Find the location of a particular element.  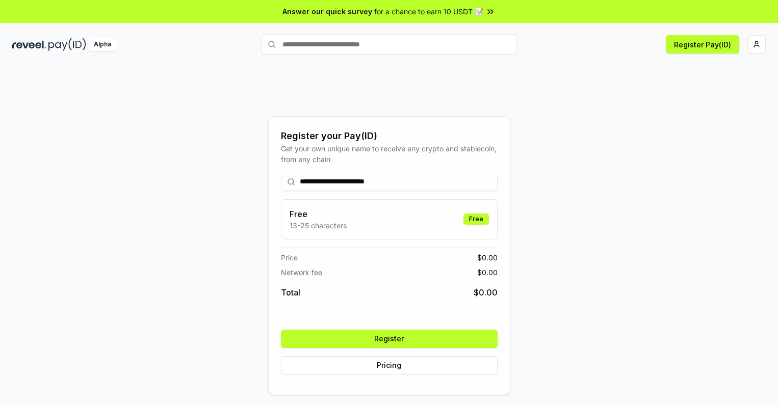

span: for a chance to earn 10 USDT 📝 is located at coordinates (429, 11).